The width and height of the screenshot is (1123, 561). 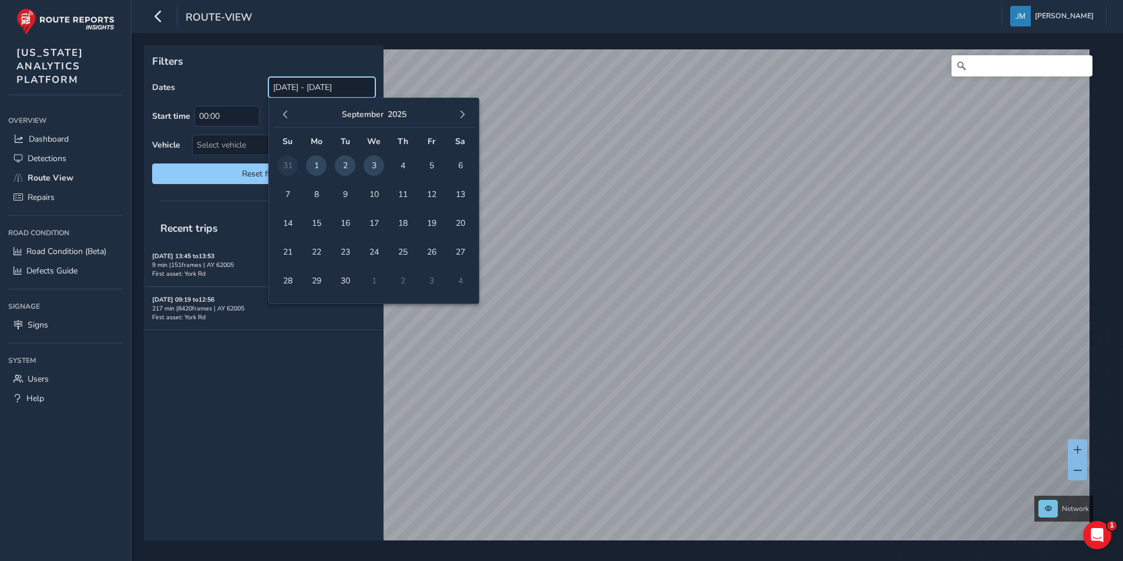 What do you see at coordinates (403, 141) in the screenshot?
I see `span: Th` at bounding box center [403, 141].